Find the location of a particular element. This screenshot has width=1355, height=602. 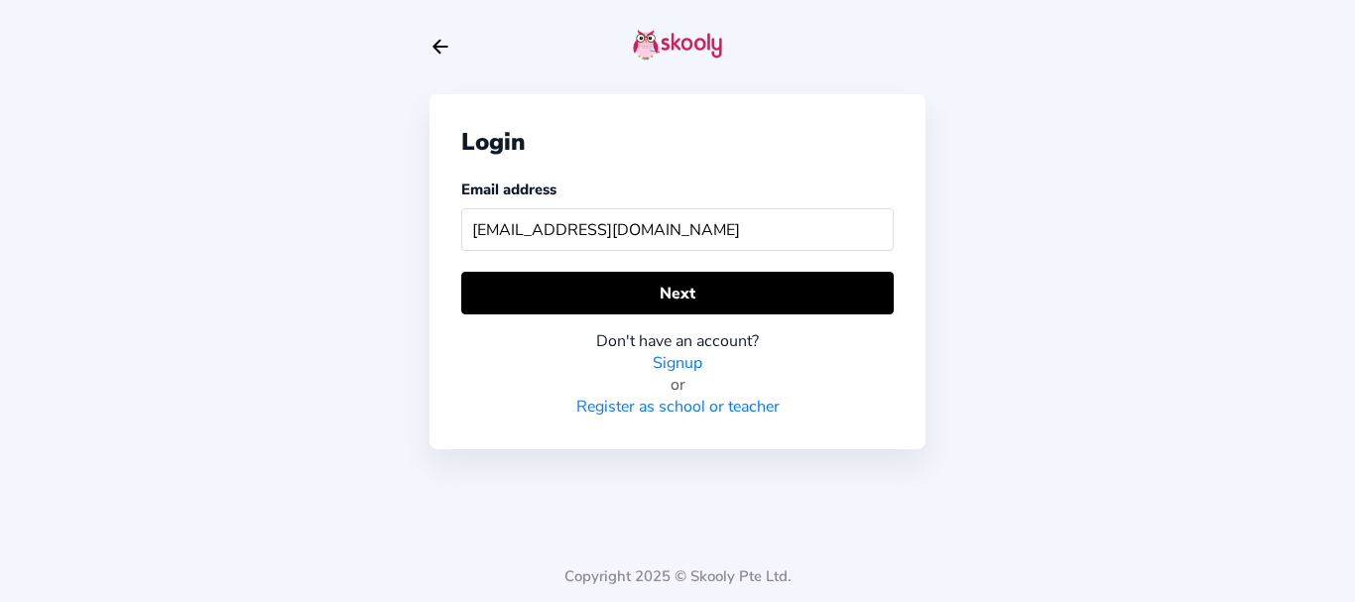

div: Don't have an account? is located at coordinates (677, 341).